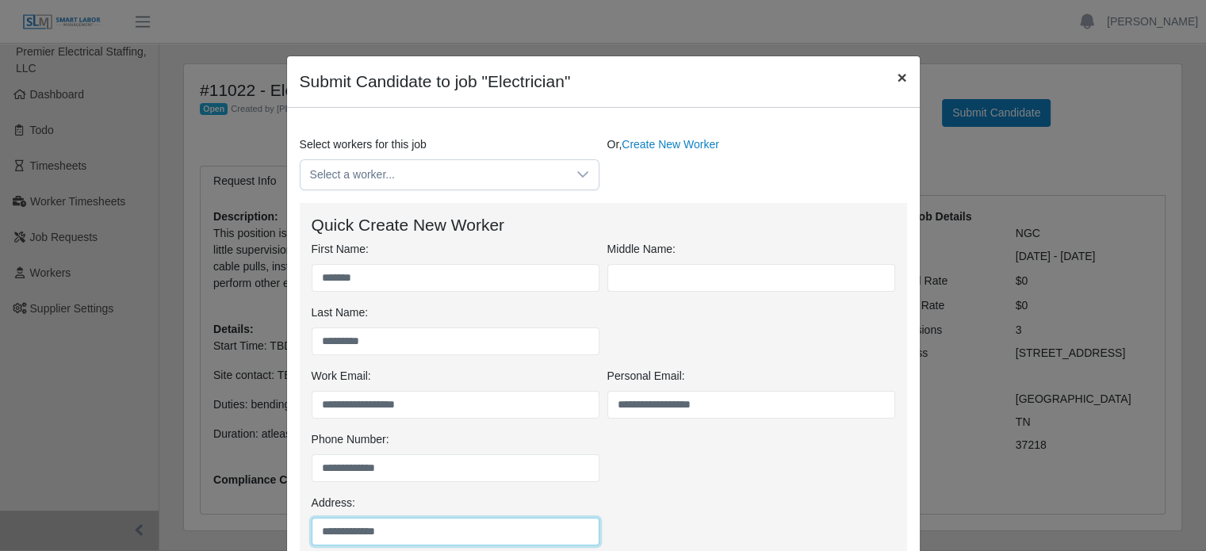 The image size is (1206, 551). What do you see at coordinates (435, 82) in the screenshot?
I see `h4: Submit Candidate to job "Electrician"` at bounding box center [435, 82].